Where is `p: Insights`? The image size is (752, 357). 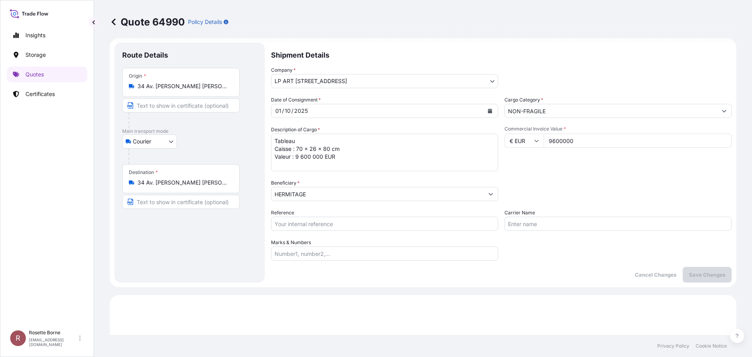
p: Insights is located at coordinates (35, 35).